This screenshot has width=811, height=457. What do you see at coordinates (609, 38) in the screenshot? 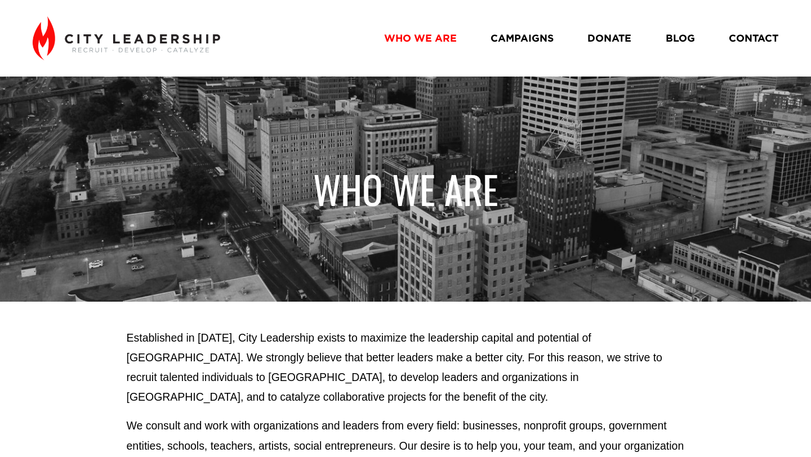
I see `a: DONATE` at bounding box center [609, 38].